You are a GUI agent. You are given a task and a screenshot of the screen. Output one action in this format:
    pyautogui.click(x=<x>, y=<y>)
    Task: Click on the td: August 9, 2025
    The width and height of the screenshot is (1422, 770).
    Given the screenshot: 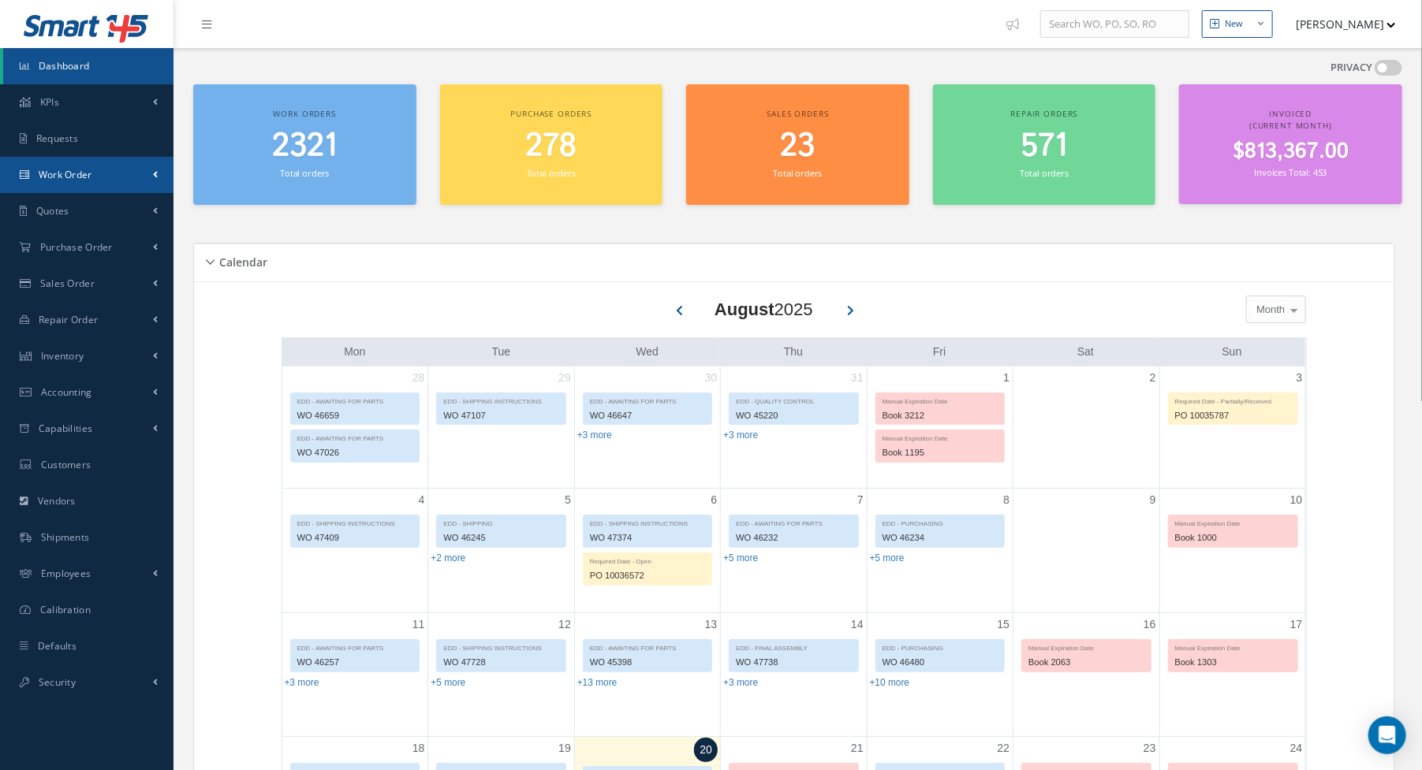 What is the action you would take?
    pyautogui.click(x=1086, y=551)
    